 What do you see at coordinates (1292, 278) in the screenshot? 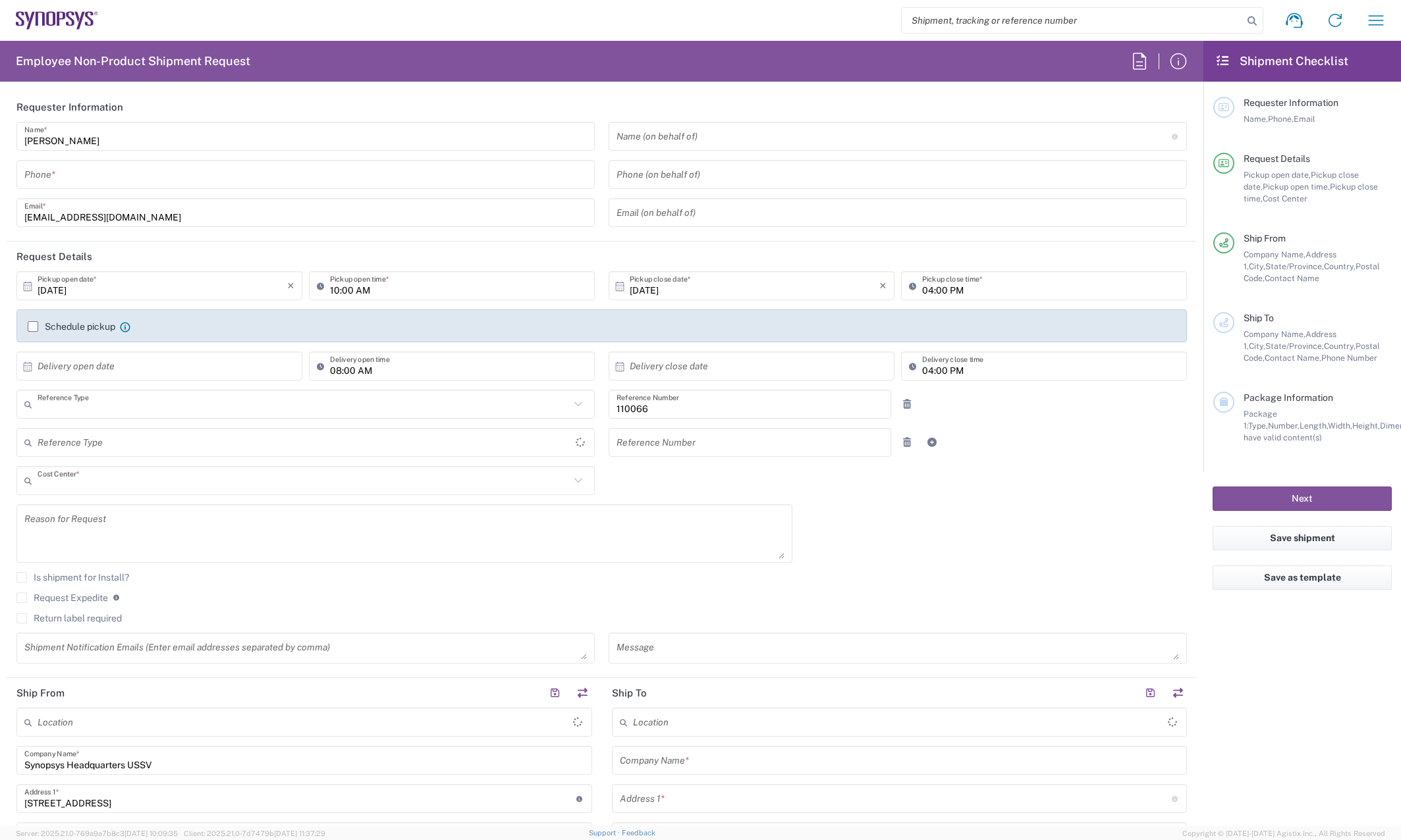
I see `span: Contact Name` at bounding box center [1292, 278].